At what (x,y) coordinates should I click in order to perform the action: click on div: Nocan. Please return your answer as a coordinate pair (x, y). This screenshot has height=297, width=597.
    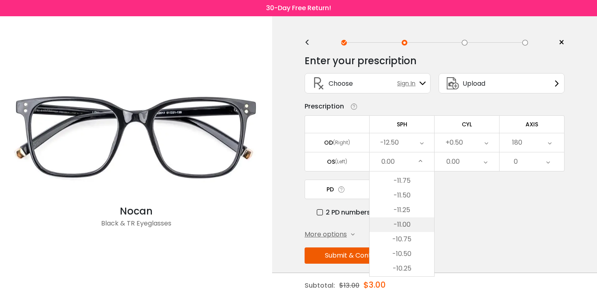
    Looking at the image, I should click on (136, 211).